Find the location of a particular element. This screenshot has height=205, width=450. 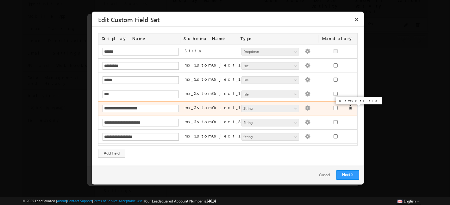

label: Status is located at coordinates (194, 51).